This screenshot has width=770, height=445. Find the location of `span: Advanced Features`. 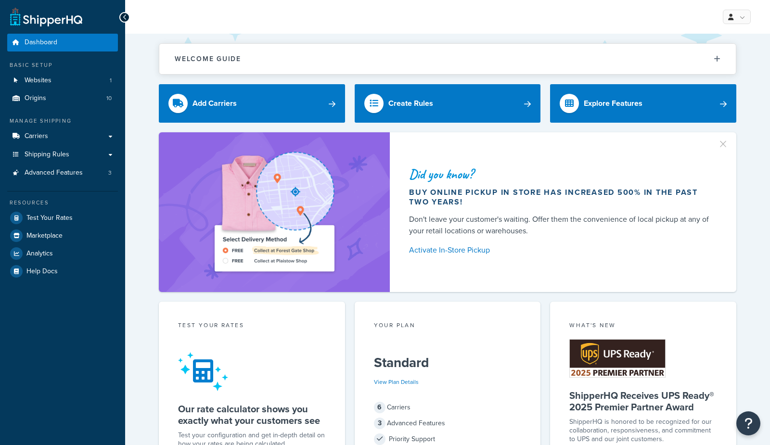

span: Advanced Features is located at coordinates (53, 173).